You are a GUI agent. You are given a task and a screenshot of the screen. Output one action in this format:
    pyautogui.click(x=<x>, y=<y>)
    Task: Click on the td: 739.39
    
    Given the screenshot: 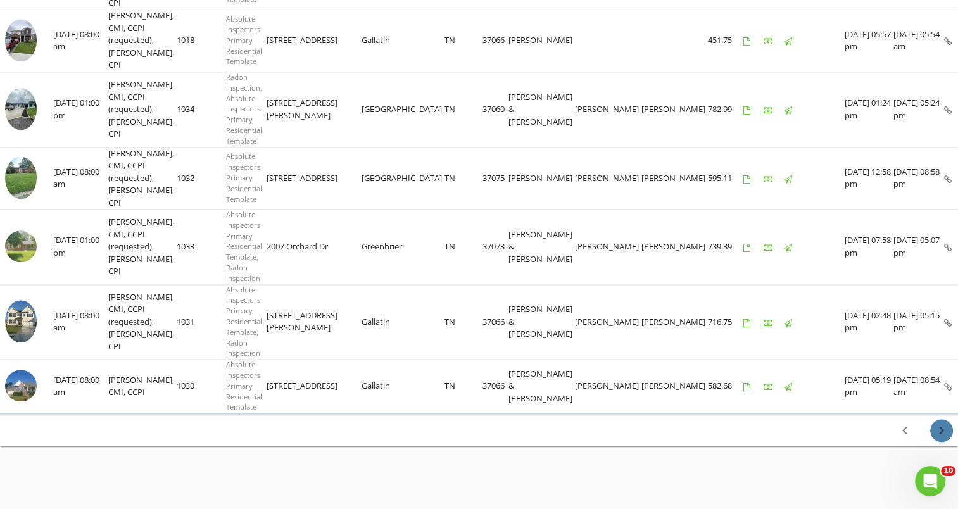 What is the action you would take?
    pyautogui.click(x=726, y=247)
    